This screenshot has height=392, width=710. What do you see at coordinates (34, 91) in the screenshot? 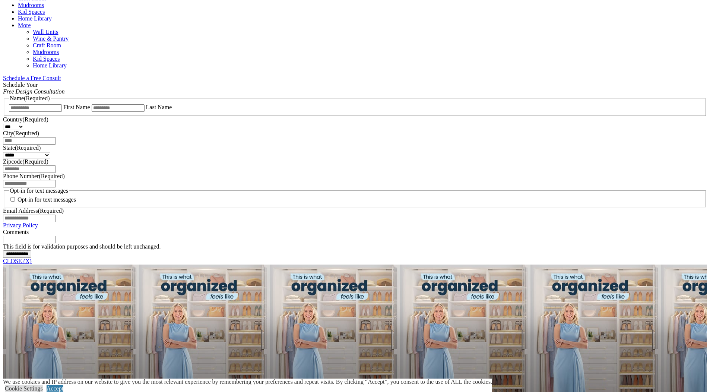
I see `em: Free Design Consultation` at bounding box center [34, 91].